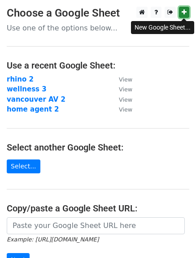 Image resolution: width=196 pixels, height=258 pixels. I want to click on p: Use one of the options below..., so click(98, 28).